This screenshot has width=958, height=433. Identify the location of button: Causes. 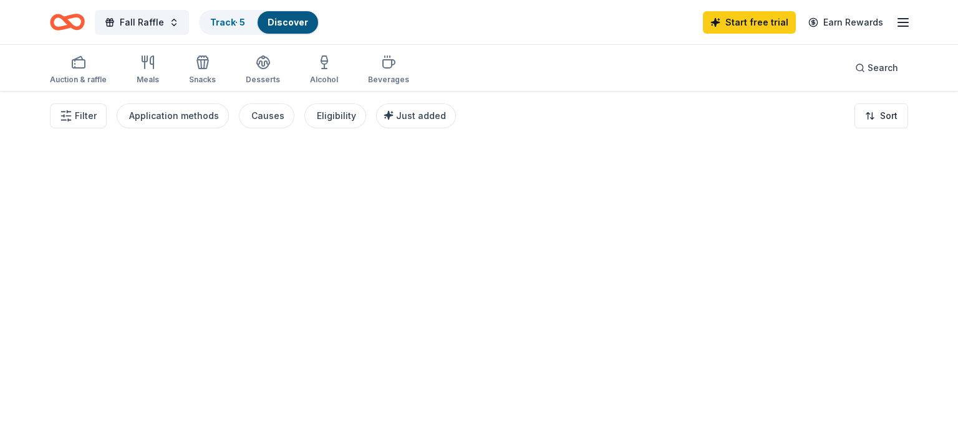
(266, 116).